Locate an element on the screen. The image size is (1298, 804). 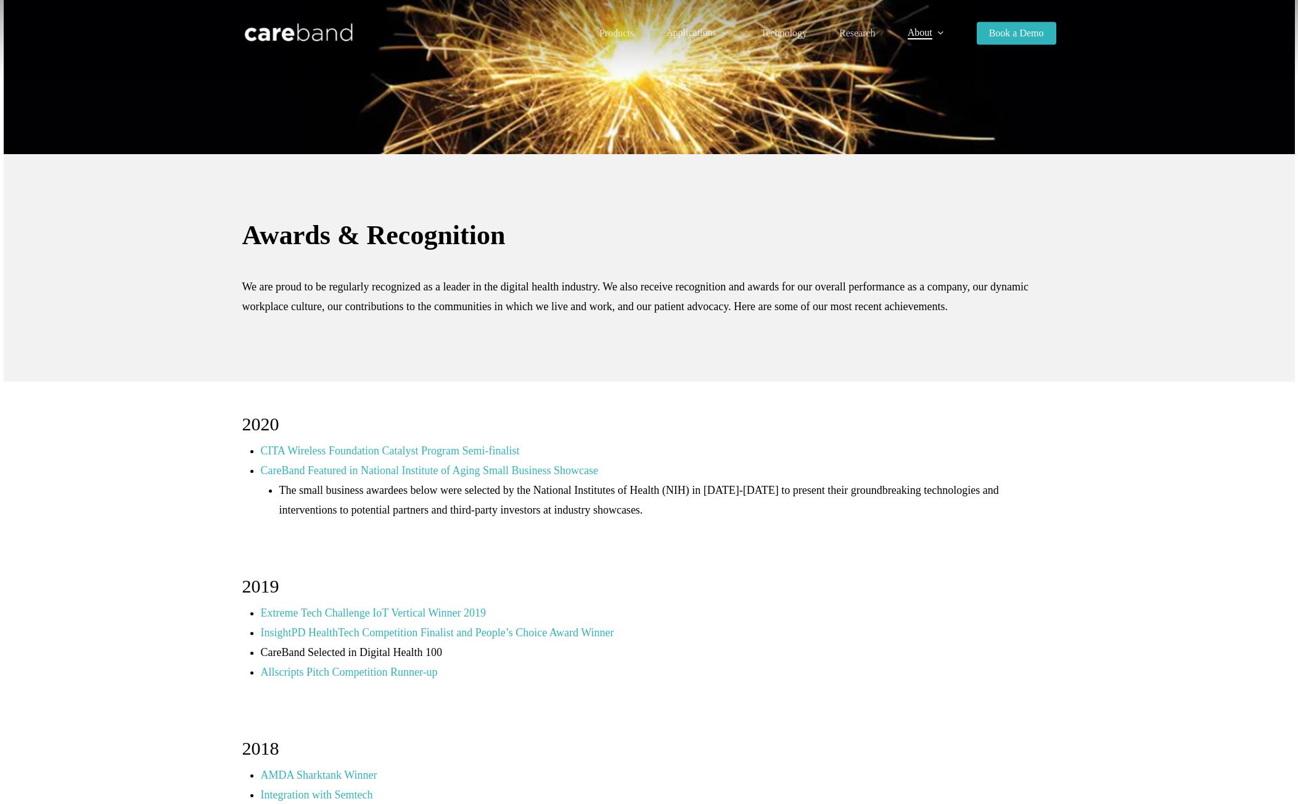
span: Products is located at coordinates (616, 33).